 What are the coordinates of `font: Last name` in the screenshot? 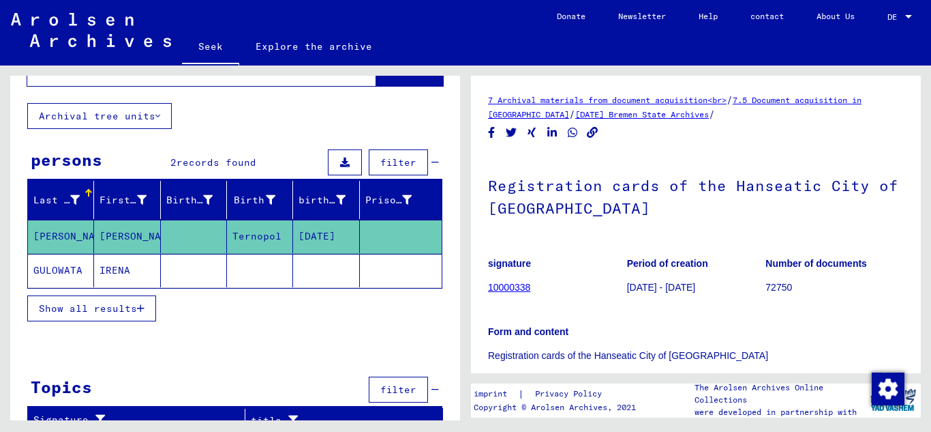 It's located at (61, 200).